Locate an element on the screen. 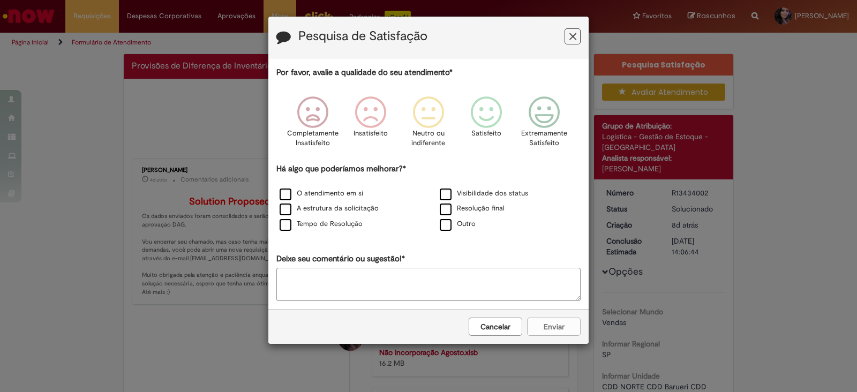 This screenshot has width=857, height=392. button: Cancelar is located at coordinates (495, 327).